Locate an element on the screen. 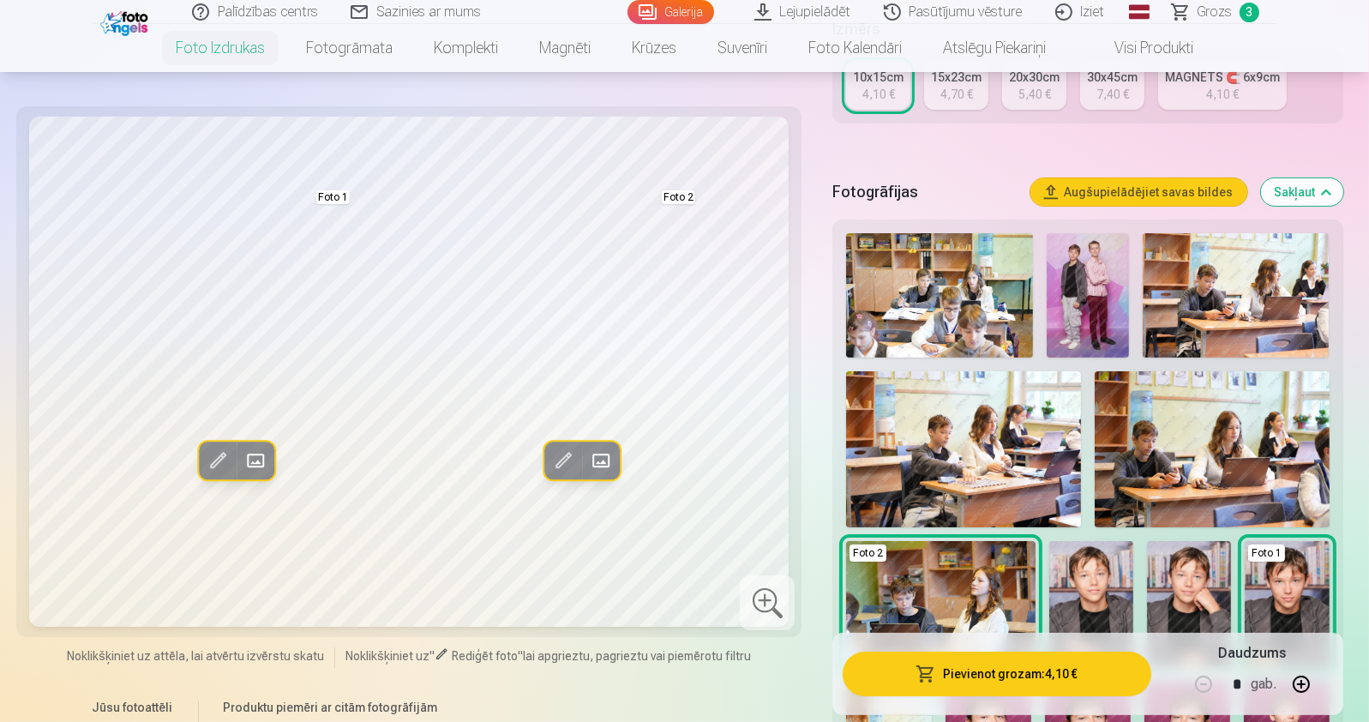 This screenshot has width=1369, height=722. a: 10x15cm4,10 € is located at coordinates (878, 86).